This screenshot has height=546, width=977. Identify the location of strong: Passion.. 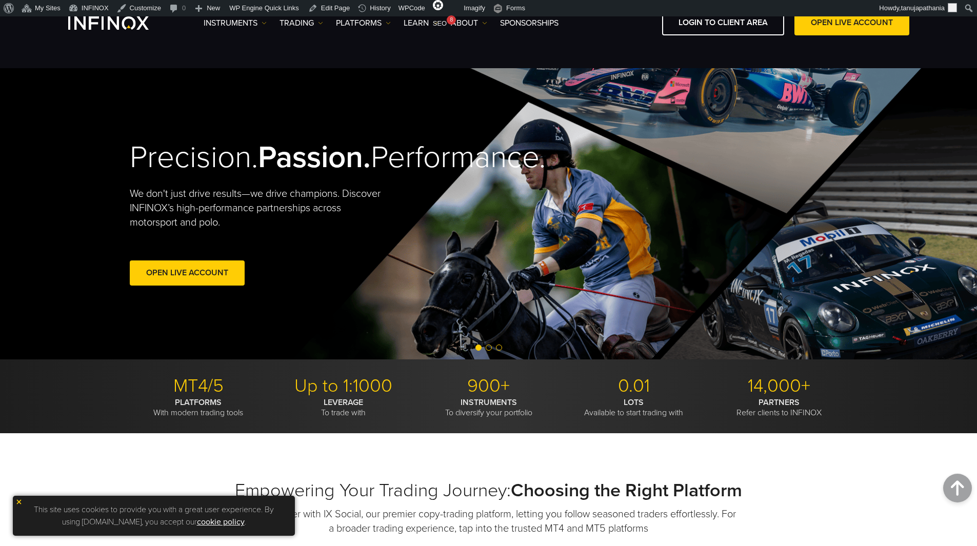
(314, 157).